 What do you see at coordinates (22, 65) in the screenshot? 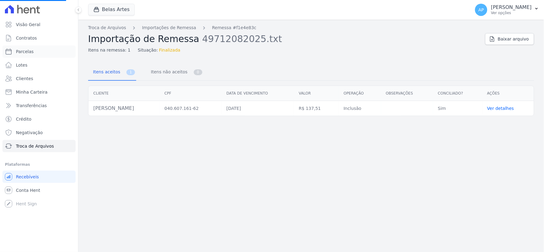
I see `span: Lotes` at bounding box center [22, 65].